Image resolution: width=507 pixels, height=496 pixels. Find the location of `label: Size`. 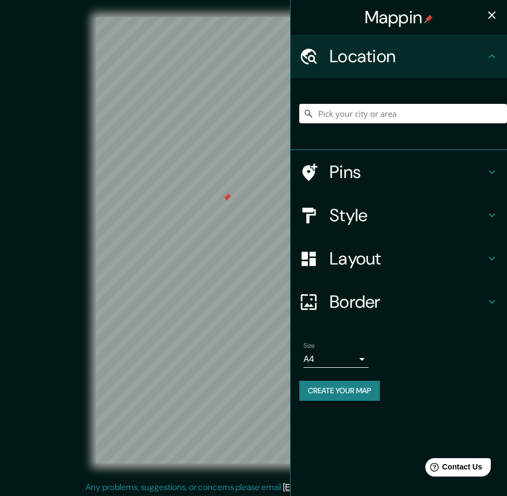

label: Size is located at coordinates (309, 346).